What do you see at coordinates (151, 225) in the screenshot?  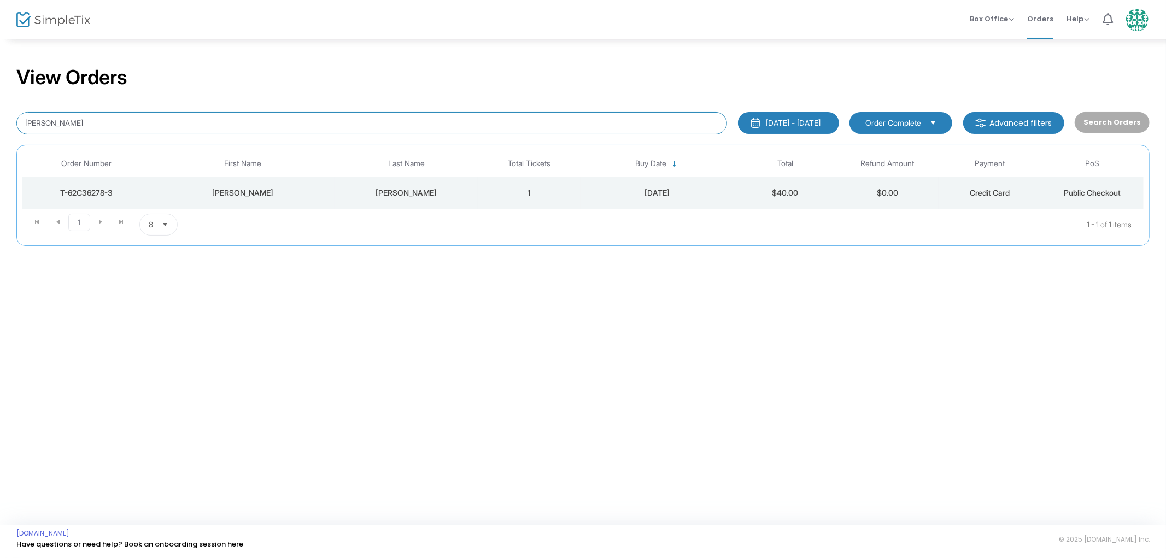 I see `span: 8` at bounding box center [151, 225].